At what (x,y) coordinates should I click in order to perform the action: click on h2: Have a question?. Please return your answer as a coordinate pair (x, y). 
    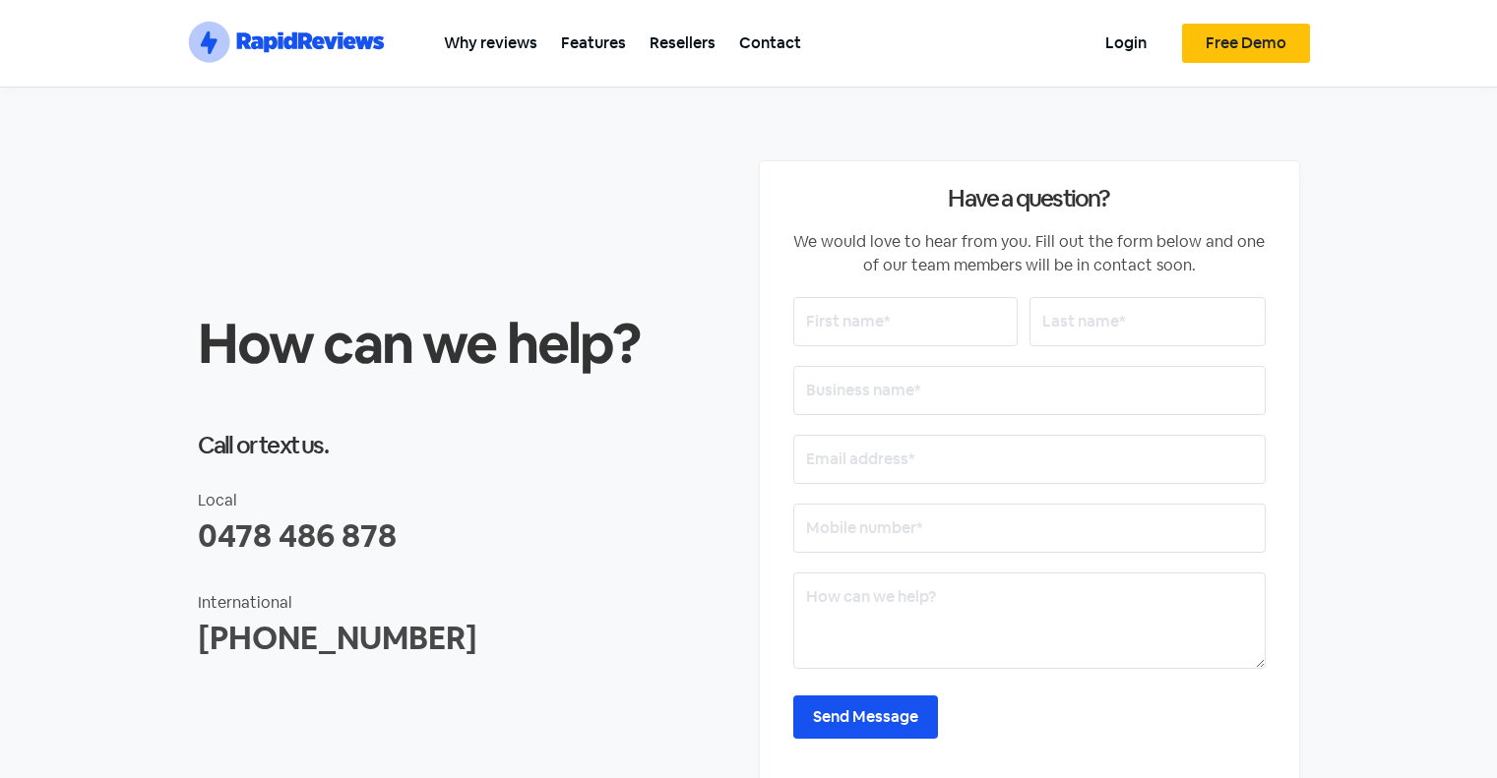
    Looking at the image, I should click on (1029, 199).